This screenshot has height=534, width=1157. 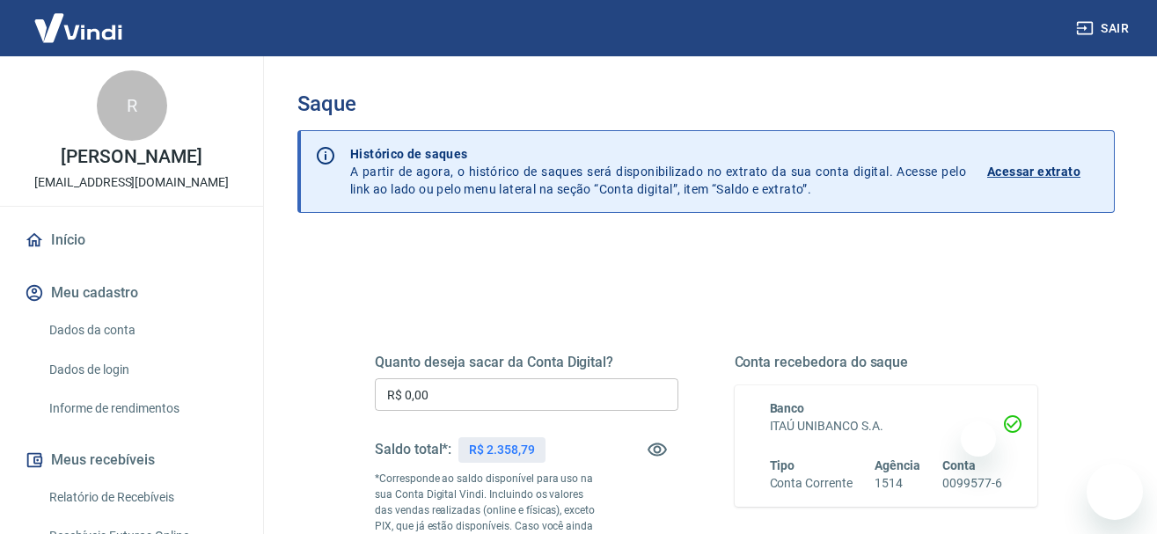 I want to click on img: Vindi, so click(x=78, y=27).